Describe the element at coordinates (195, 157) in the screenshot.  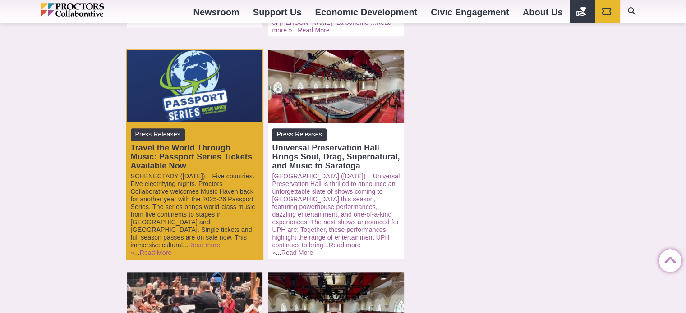
I see `div: Travel the World Through Music: Passport Series Tickets Available Now` at that location.